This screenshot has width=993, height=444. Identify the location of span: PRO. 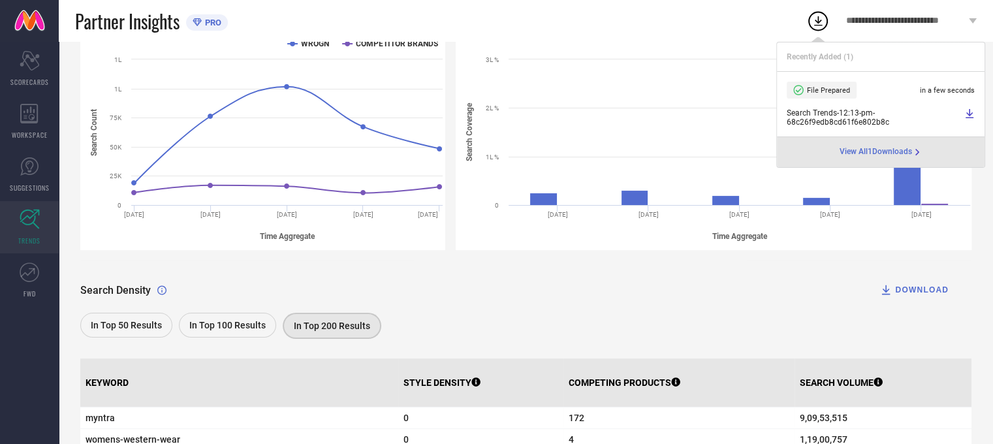
(212, 22).